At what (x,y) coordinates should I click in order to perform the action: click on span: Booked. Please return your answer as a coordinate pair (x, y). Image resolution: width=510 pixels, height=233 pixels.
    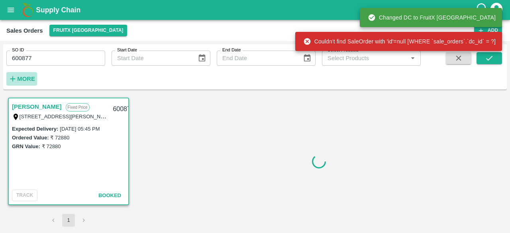
    Looking at the image, I should click on (110, 195).